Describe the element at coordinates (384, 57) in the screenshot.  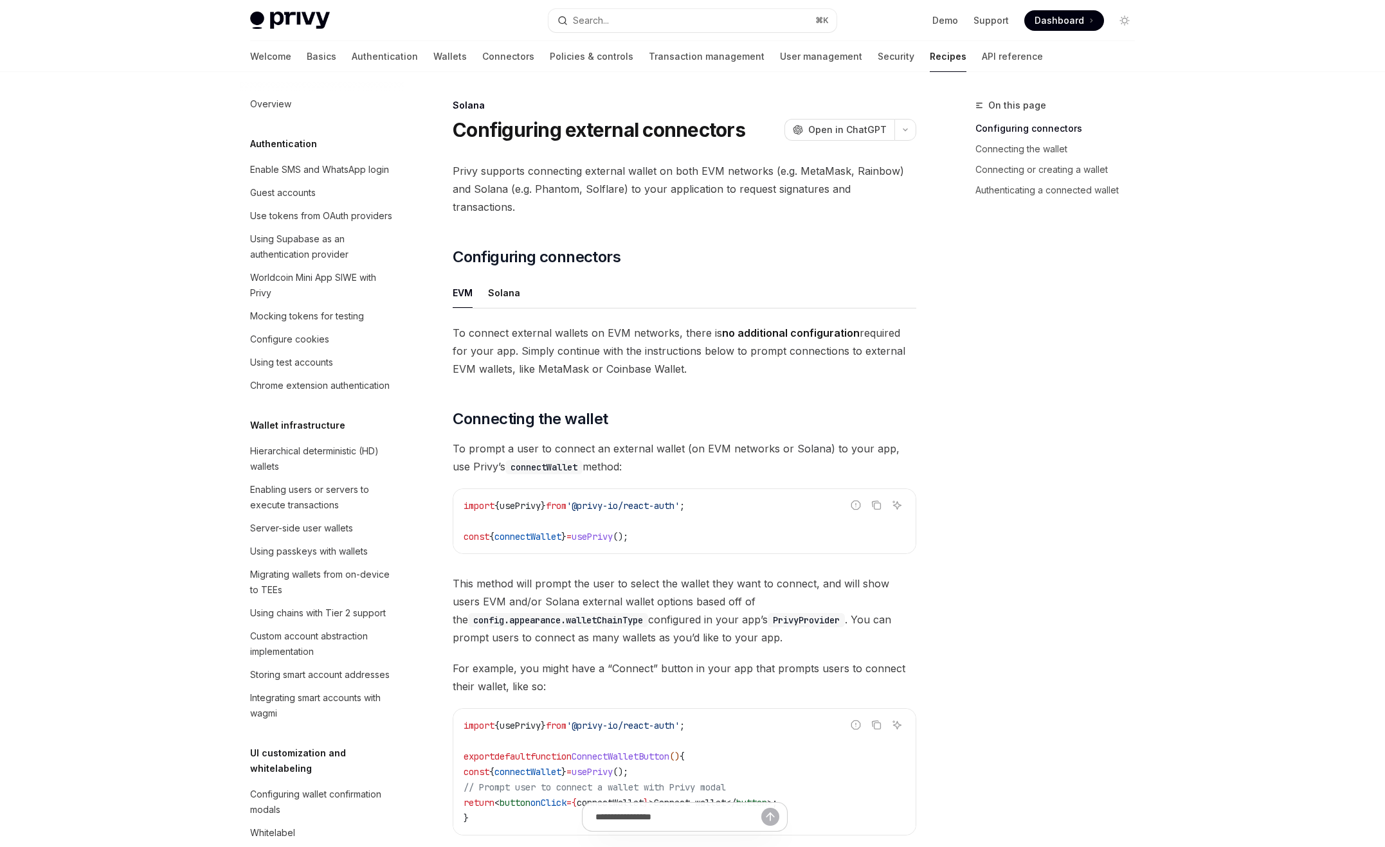
I see `a: Authentication` at that location.